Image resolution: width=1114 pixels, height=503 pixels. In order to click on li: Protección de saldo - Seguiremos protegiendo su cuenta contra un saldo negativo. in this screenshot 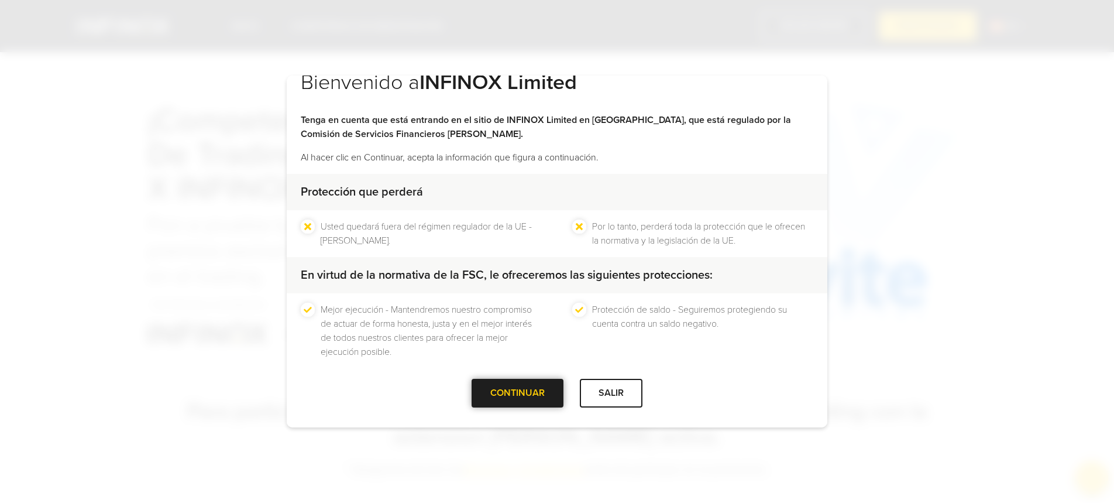, I will do `click(703, 331)`.